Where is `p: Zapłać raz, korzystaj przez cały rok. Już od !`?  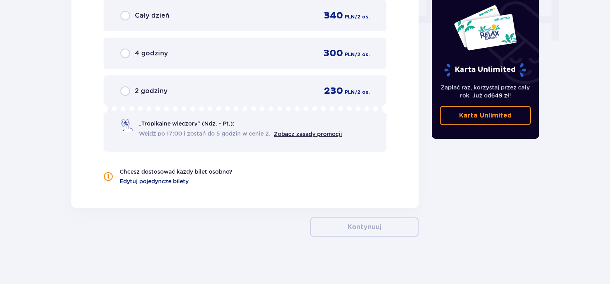 p: Zapłać raz, korzystaj przez cały rok. Już od ! is located at coordinates (485, 91).